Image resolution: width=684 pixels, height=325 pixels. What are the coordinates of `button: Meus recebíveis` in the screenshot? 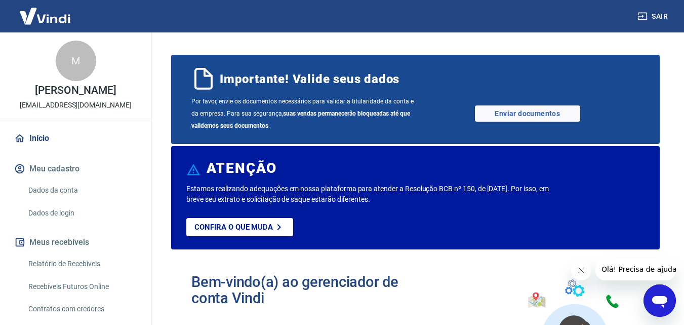 It's located at (75, 242).